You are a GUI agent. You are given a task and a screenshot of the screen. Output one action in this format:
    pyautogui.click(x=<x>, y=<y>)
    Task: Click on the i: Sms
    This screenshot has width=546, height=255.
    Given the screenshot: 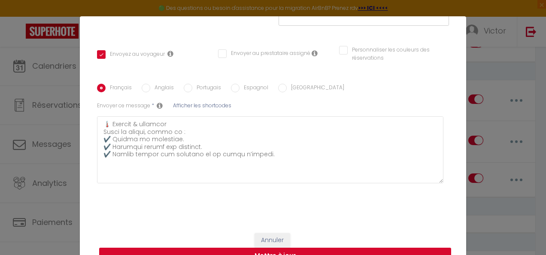 What is the action you would take?
    pyautogui.click(x=160, y=106)
    